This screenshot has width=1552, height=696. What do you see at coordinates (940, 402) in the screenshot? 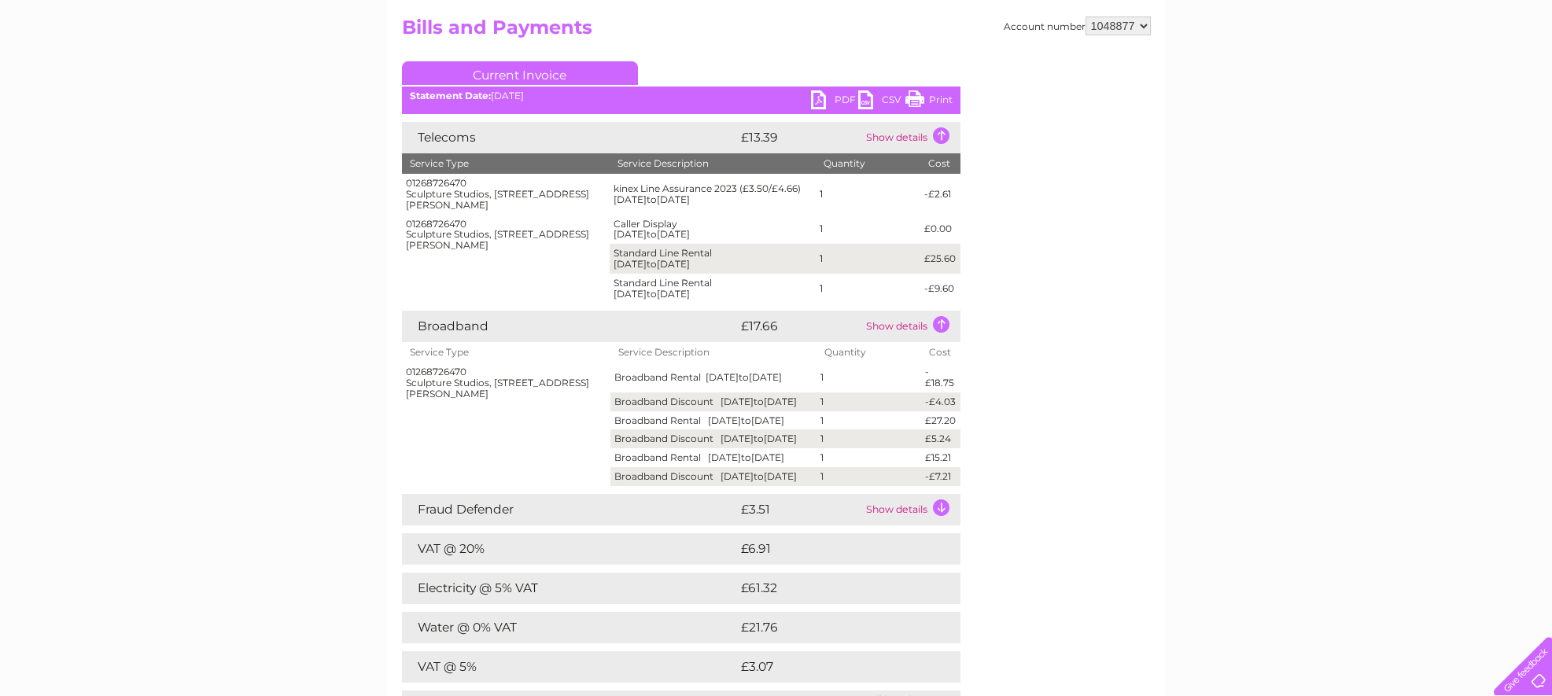
I see `td: -£4.03` at bounding box center [940, 402].